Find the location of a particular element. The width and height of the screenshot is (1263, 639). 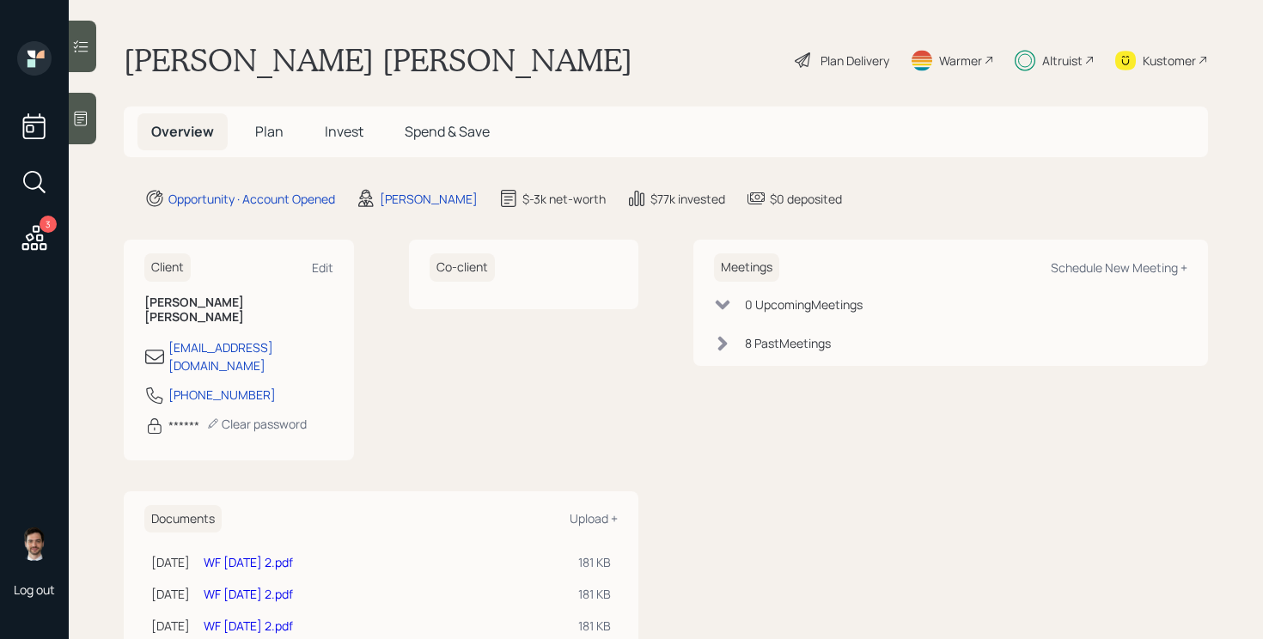

span: Plan is located at coordinates (269, 131).